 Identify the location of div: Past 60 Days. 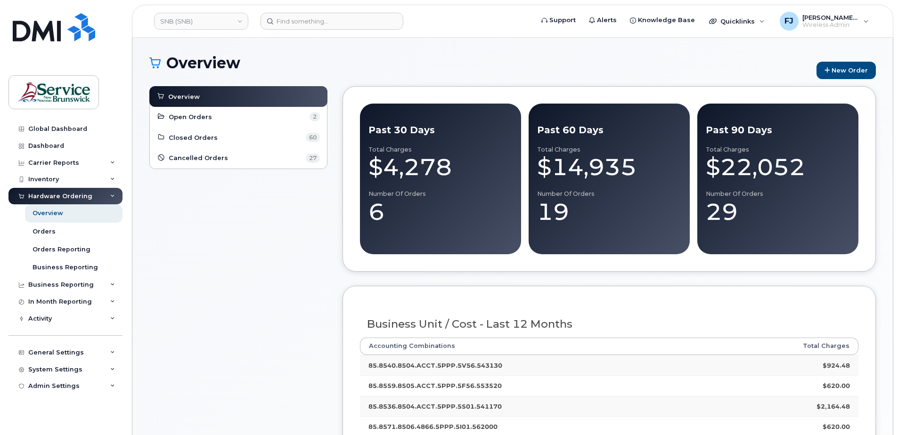
(609, 130).